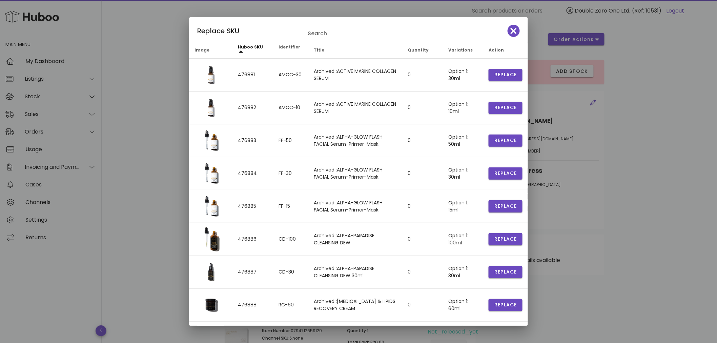 Image resolution: width=717 pixels, height=343 pixels. I want to click on span: Image, so click(202, 50).